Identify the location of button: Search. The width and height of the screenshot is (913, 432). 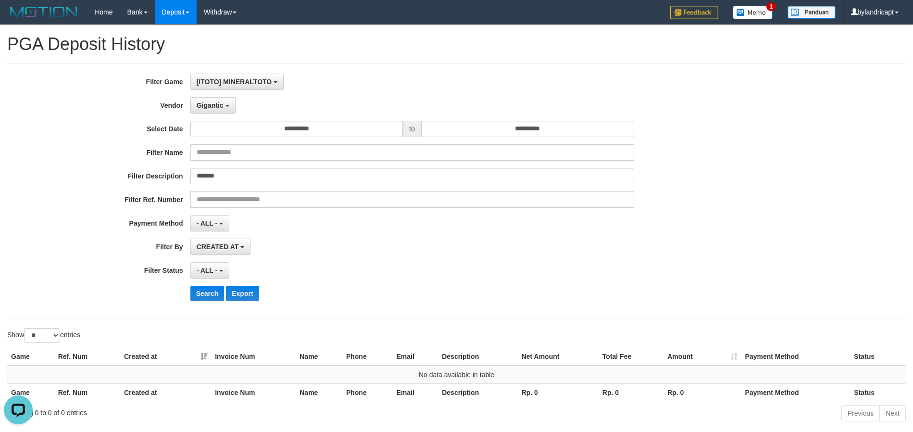
(207, 293).